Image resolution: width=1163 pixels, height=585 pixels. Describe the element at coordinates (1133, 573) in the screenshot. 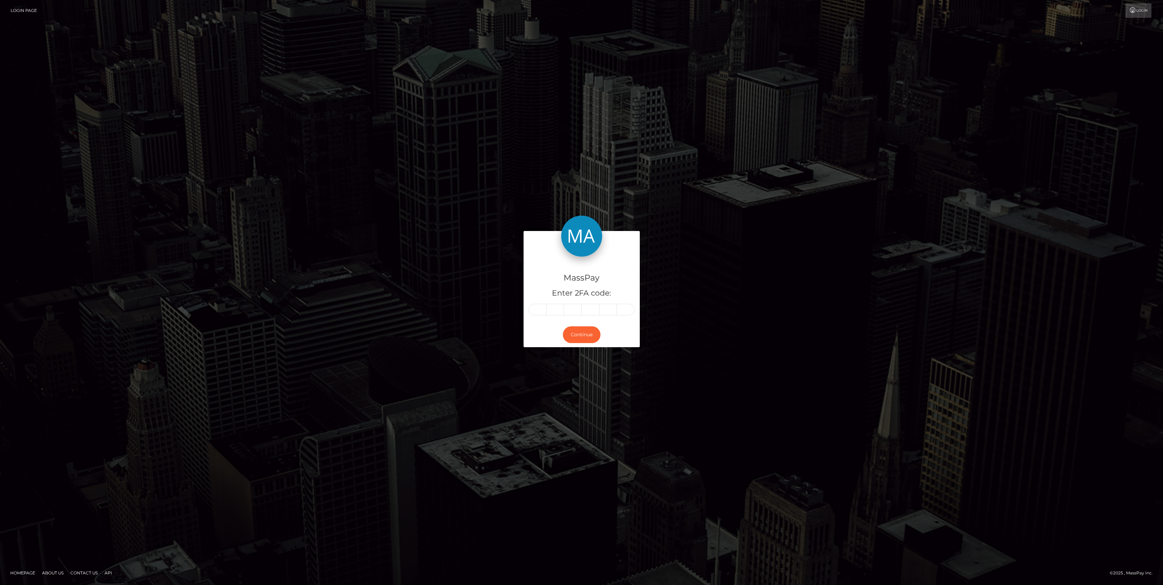

I see `div: © 2025 , MassPay Inc.` at that location.